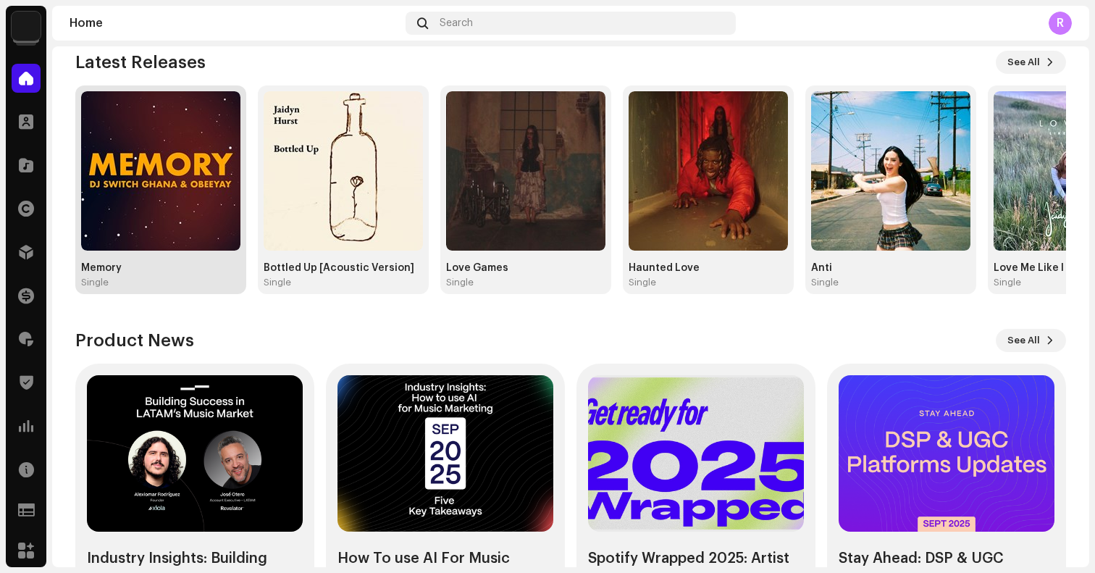 The height and width of the screenshot is (573, 1095). What do you see at coordinates (891, 268) in the screenshot?
I see `div: Anti` at bounding box center [891, 268].